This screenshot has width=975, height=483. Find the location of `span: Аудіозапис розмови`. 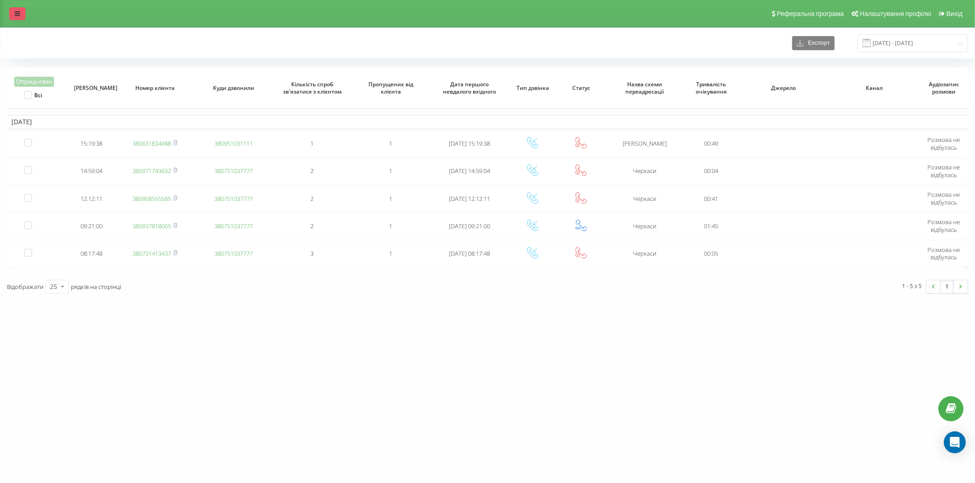

span: Аудіозапис розмови is located at coordinates (943, 88).